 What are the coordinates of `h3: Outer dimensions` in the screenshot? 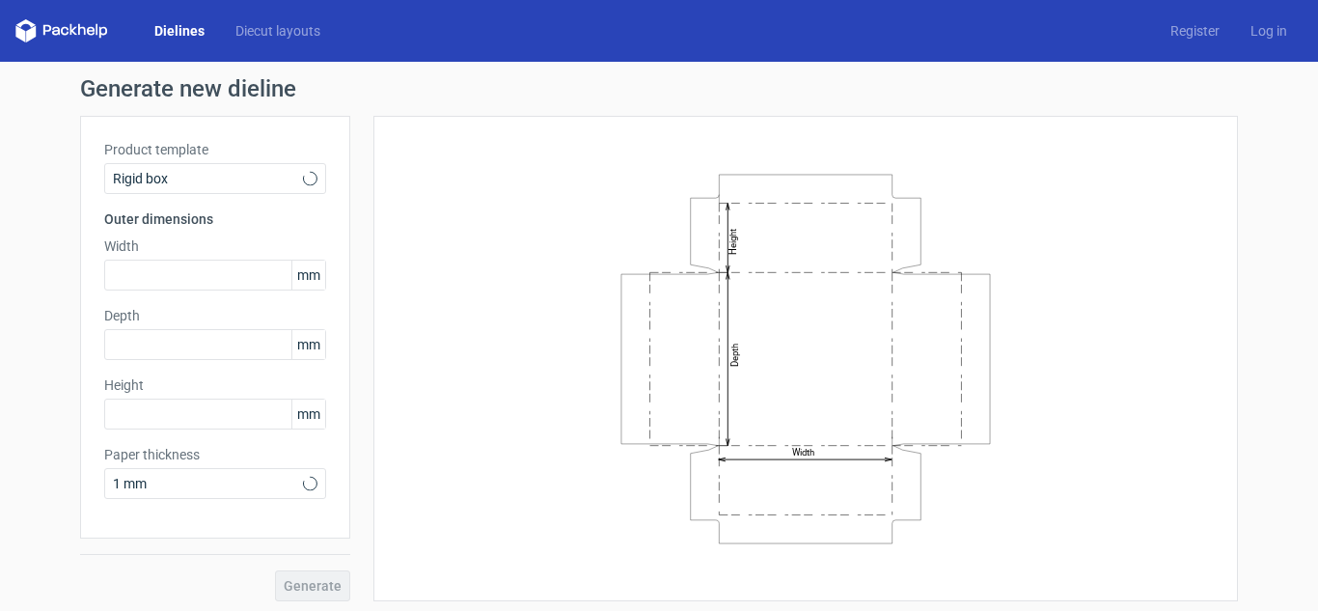 It's located at (215, 219).